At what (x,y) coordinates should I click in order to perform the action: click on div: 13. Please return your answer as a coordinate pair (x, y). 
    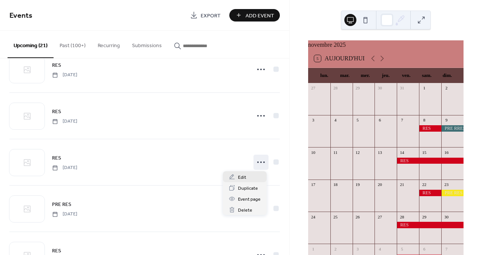
    Looking at the image, I should click on (379, 152).